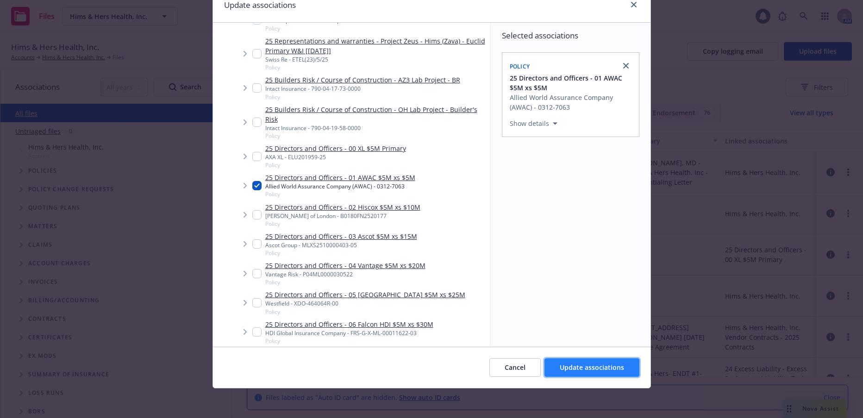 The image size is (863, 418). Describe the element at coordinates (349, 333) in the screenshot. I see `div: HDI Global Insurance Company - FRS-G-X-ML-00011622-03` at that location.